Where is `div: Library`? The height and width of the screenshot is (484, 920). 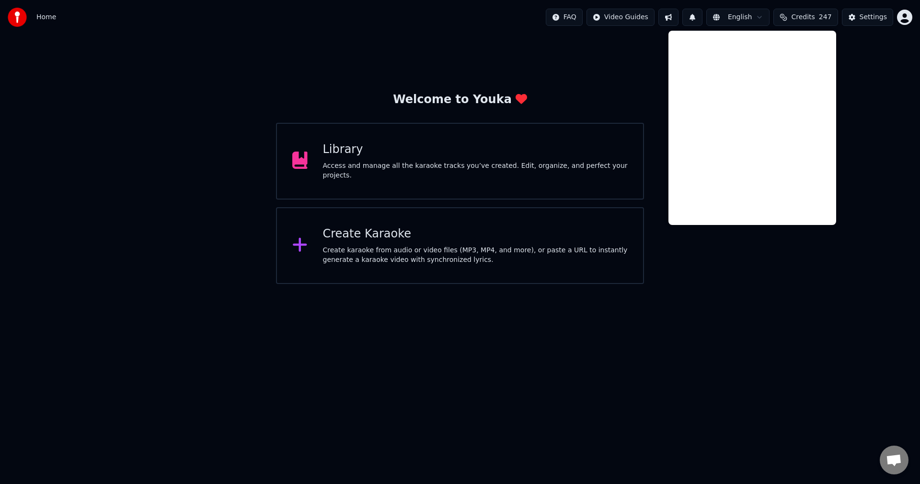 div: Library is located at coordinates (476, 150).